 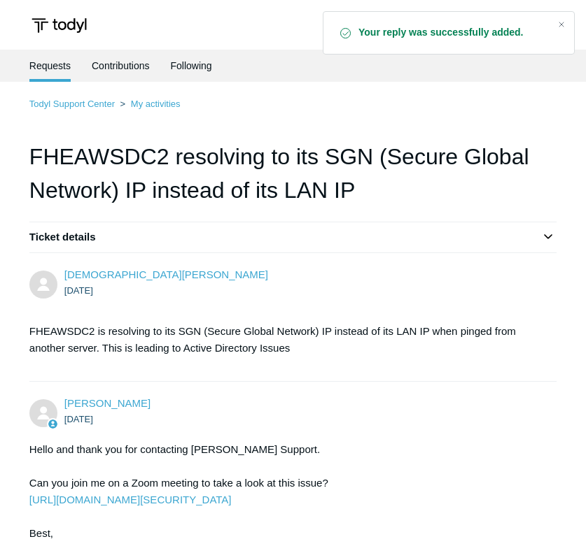 What do you see at coordinates (155, 104) in the screenshot?
I see `a: My activities` at bounding box center [155, 104].